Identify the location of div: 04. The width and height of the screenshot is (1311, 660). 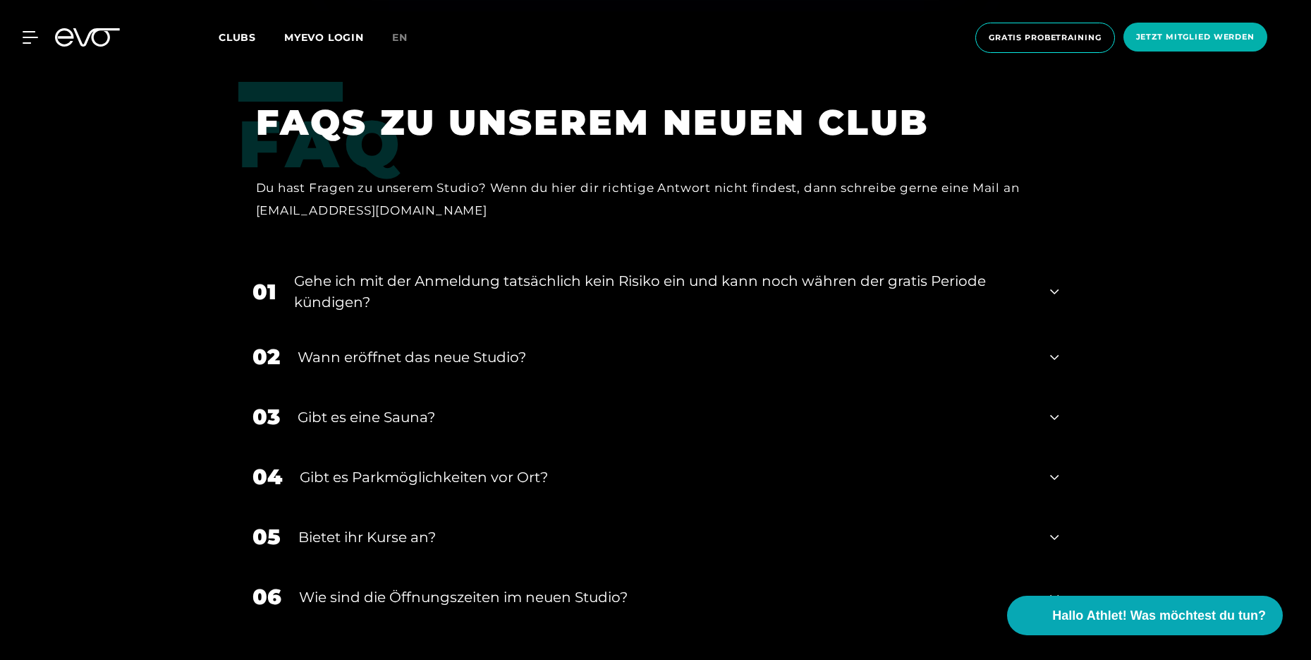
(267, 476).